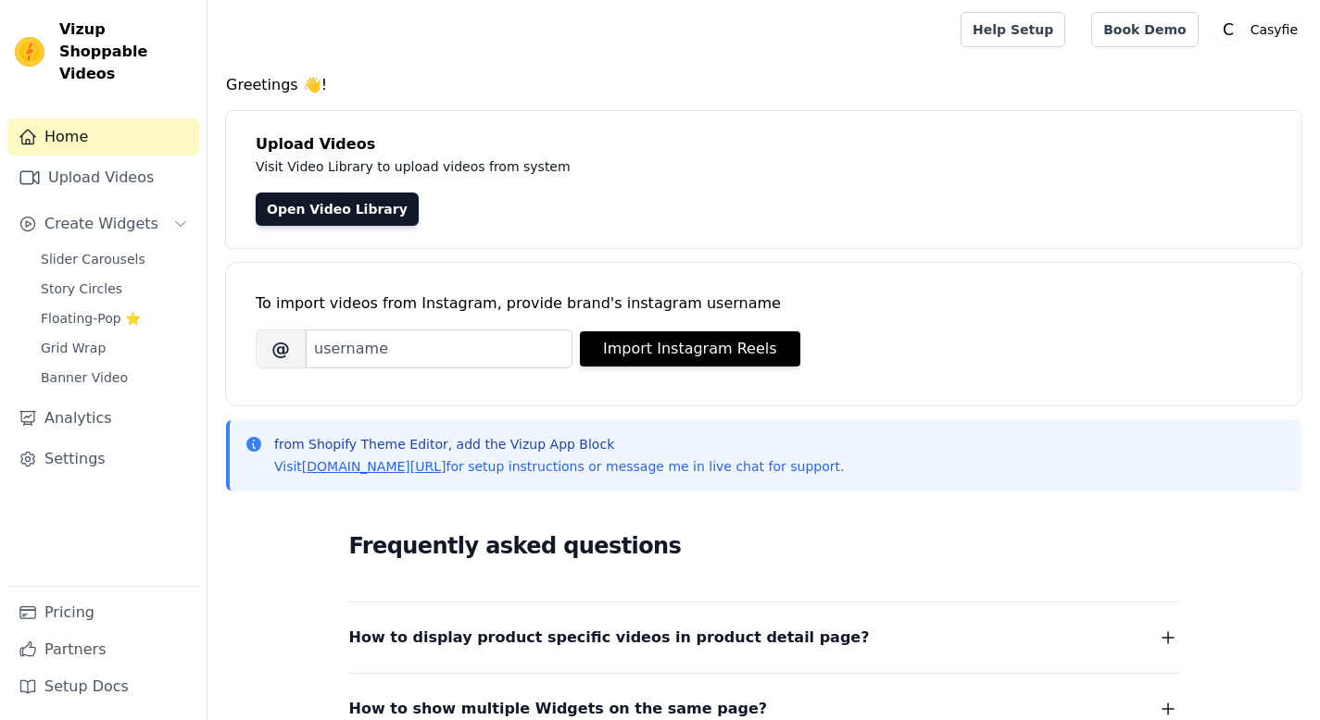  I want to click on a: Floating-Pop ⭐, so click(114, 319).